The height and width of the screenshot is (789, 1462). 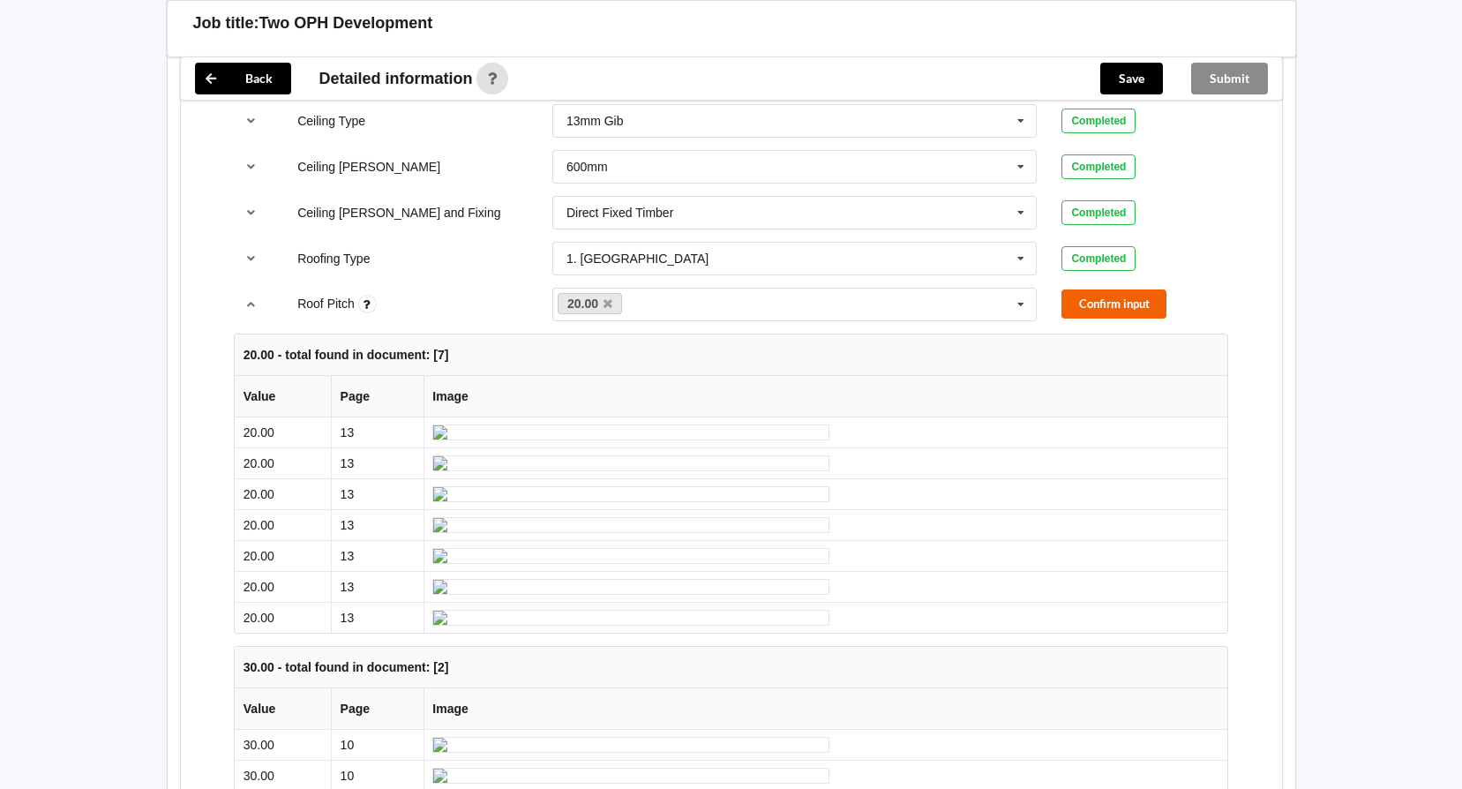 I want to click on td: 30.00, so click(x=282, y=745).